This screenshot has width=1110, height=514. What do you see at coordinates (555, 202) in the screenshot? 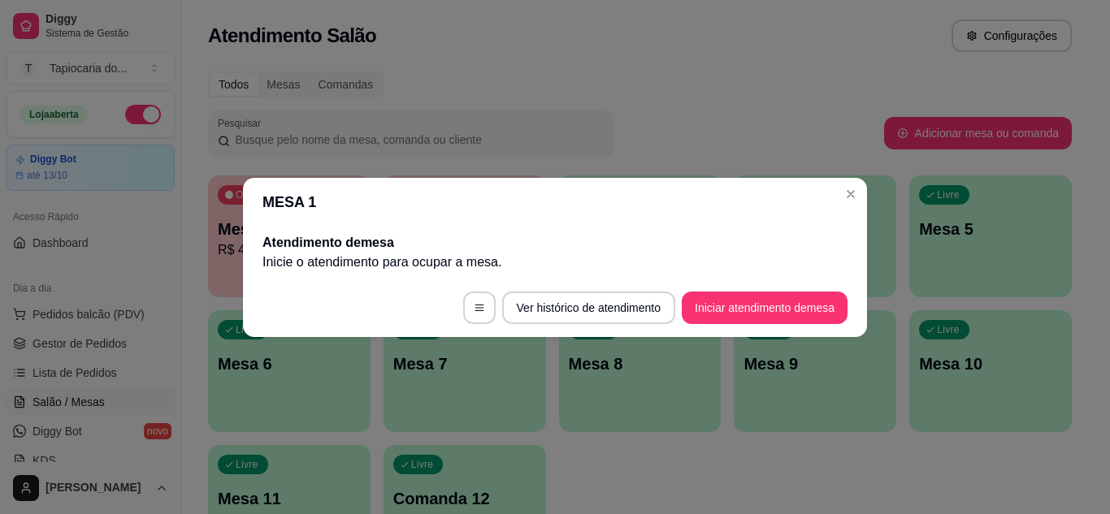
I see `header: MESA 1` at bounding box center [555, 202].